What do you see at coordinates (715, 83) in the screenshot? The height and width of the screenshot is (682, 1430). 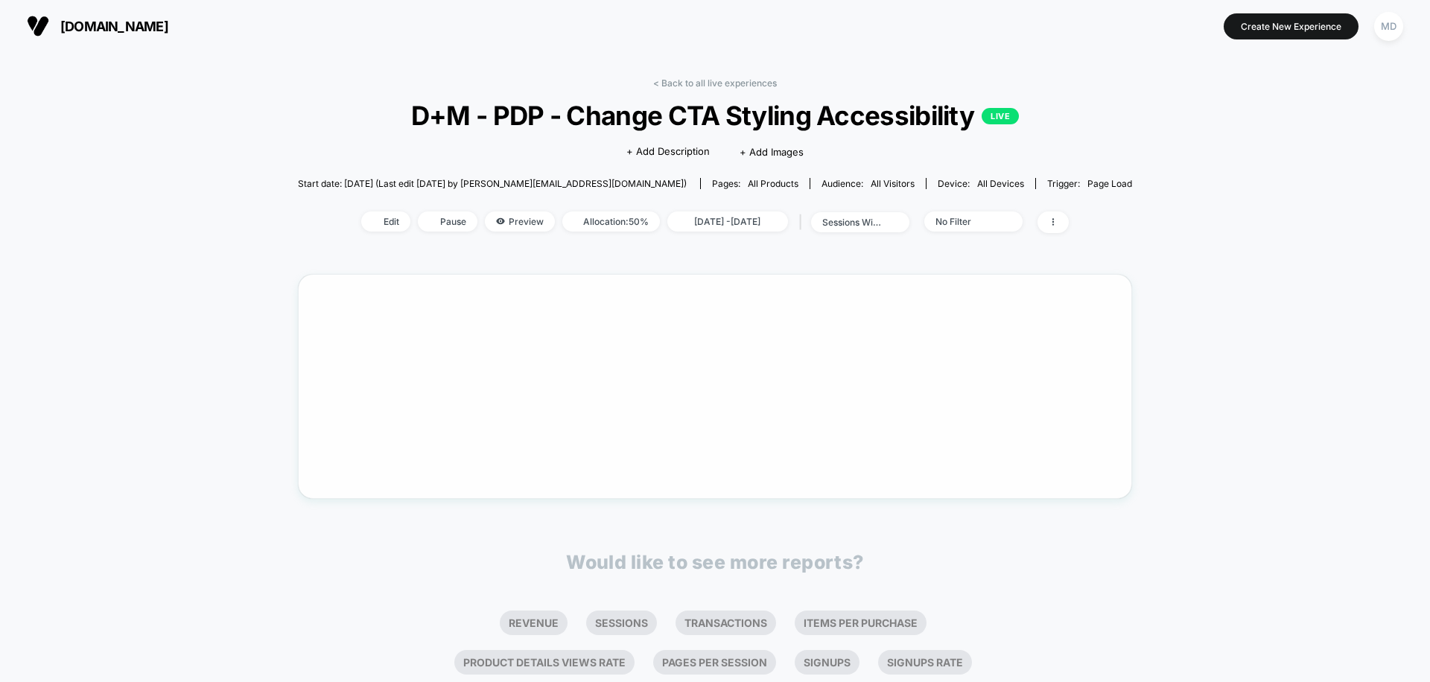 I see `a: < Back to all live experiences` at bounding box center [715, 83].